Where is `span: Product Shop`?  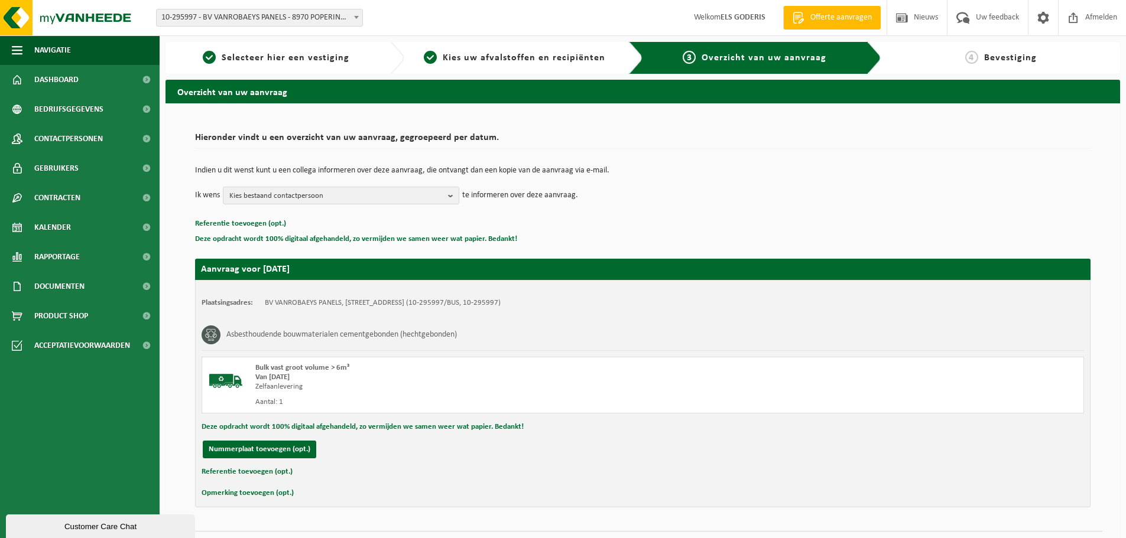 span: Product Shop is located at coordinates (61, 316).